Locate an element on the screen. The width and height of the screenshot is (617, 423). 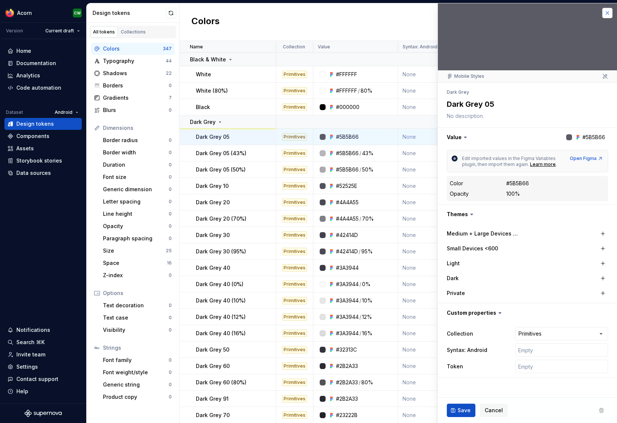
a: Invite team is located at coordinates (43, 354).